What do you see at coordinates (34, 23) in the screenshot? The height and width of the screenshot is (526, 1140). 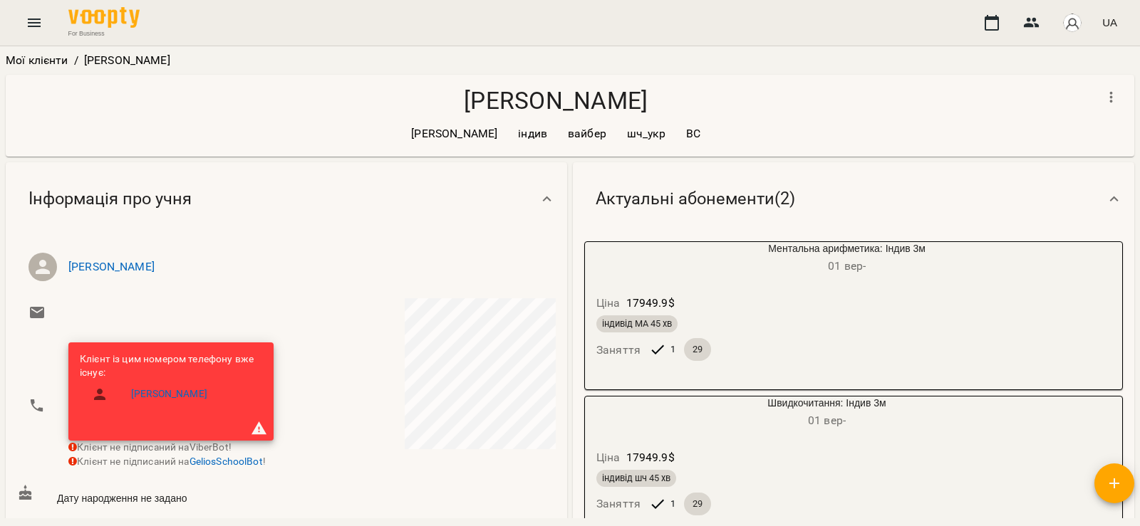 I see `button: Menu` at bounding box center [34, 23].